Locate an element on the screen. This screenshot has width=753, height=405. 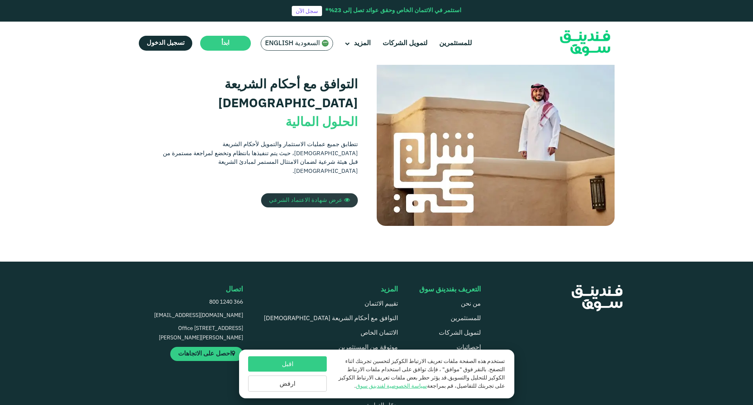
span: السعودية English is located at coordinates (292, 43).